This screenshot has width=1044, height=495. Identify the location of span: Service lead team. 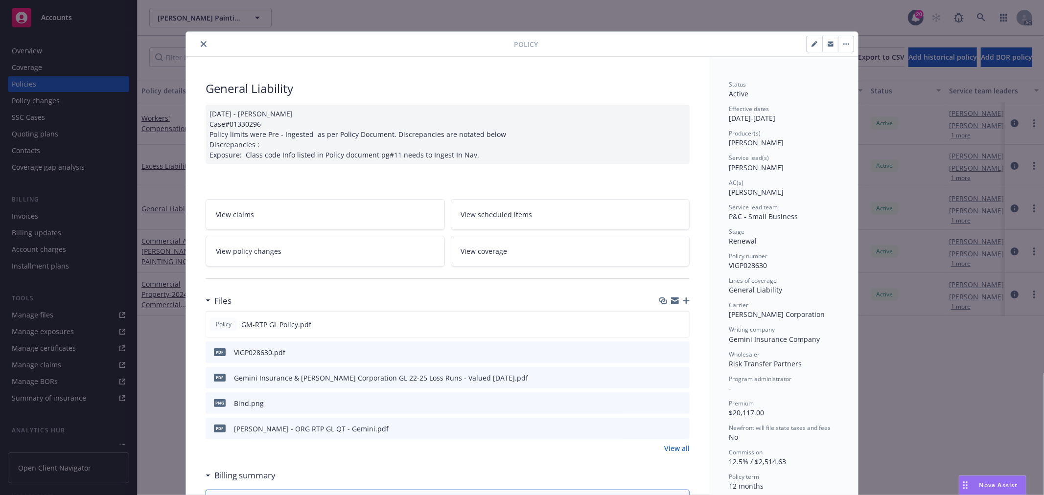
(753, 207).